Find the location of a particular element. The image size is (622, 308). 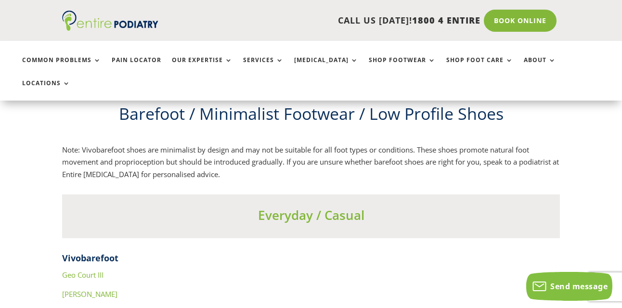

img: logo (1) is located at coordinates (110, 21).